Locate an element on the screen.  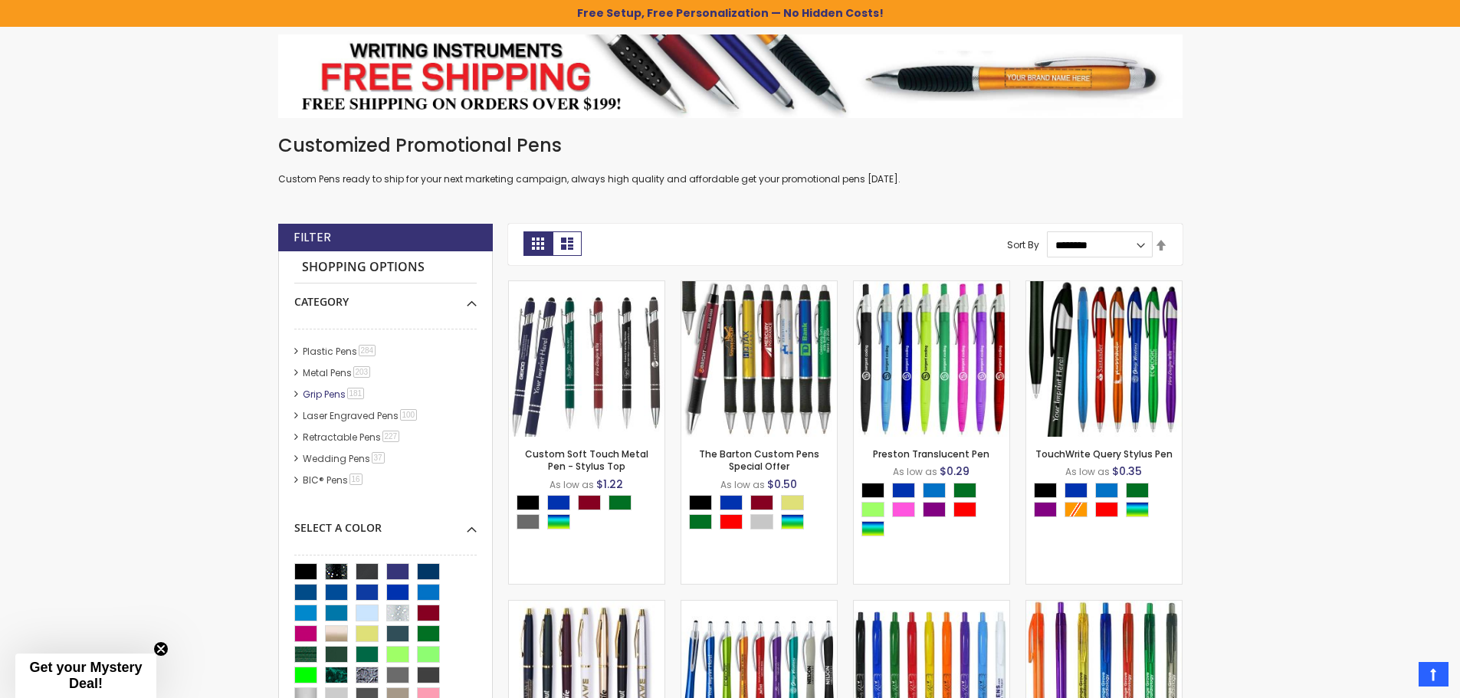
a: Ultra Gold Pen is located at coordinates (586, 606).